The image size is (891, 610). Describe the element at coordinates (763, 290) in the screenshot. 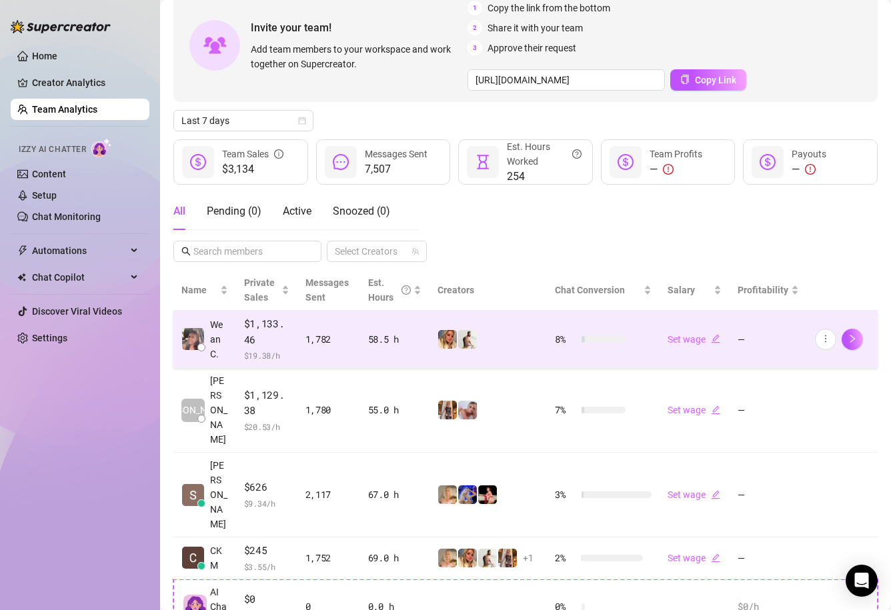

I see `span: Profitability` at that location.